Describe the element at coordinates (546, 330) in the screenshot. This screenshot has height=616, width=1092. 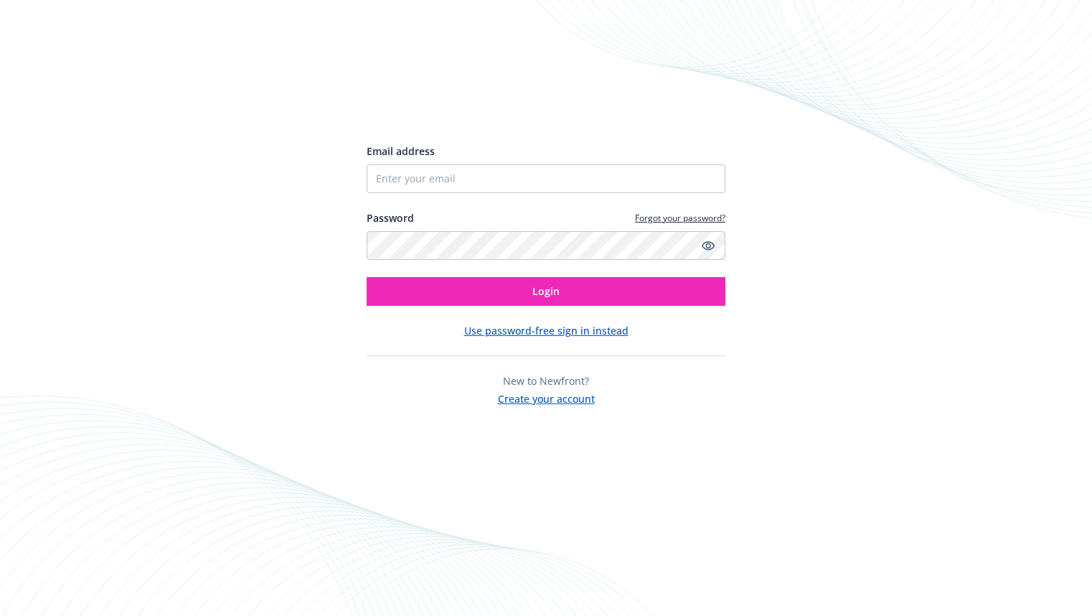
I see `button: Use password-free sign in instead` at that location.